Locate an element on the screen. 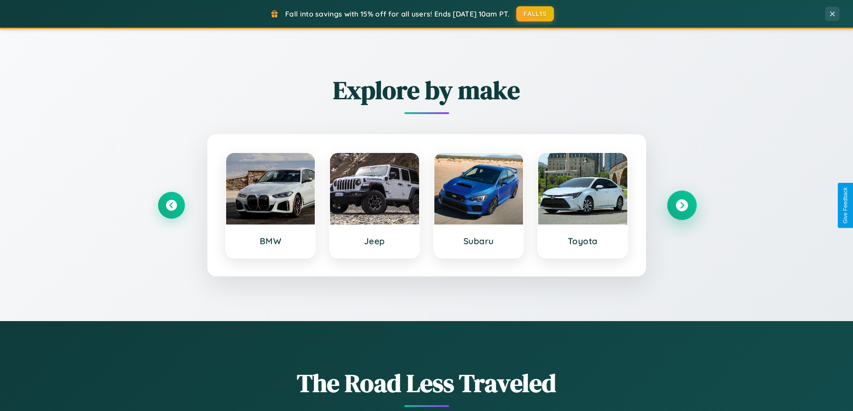  button: FALL15 is located at coordinates (535, 14).